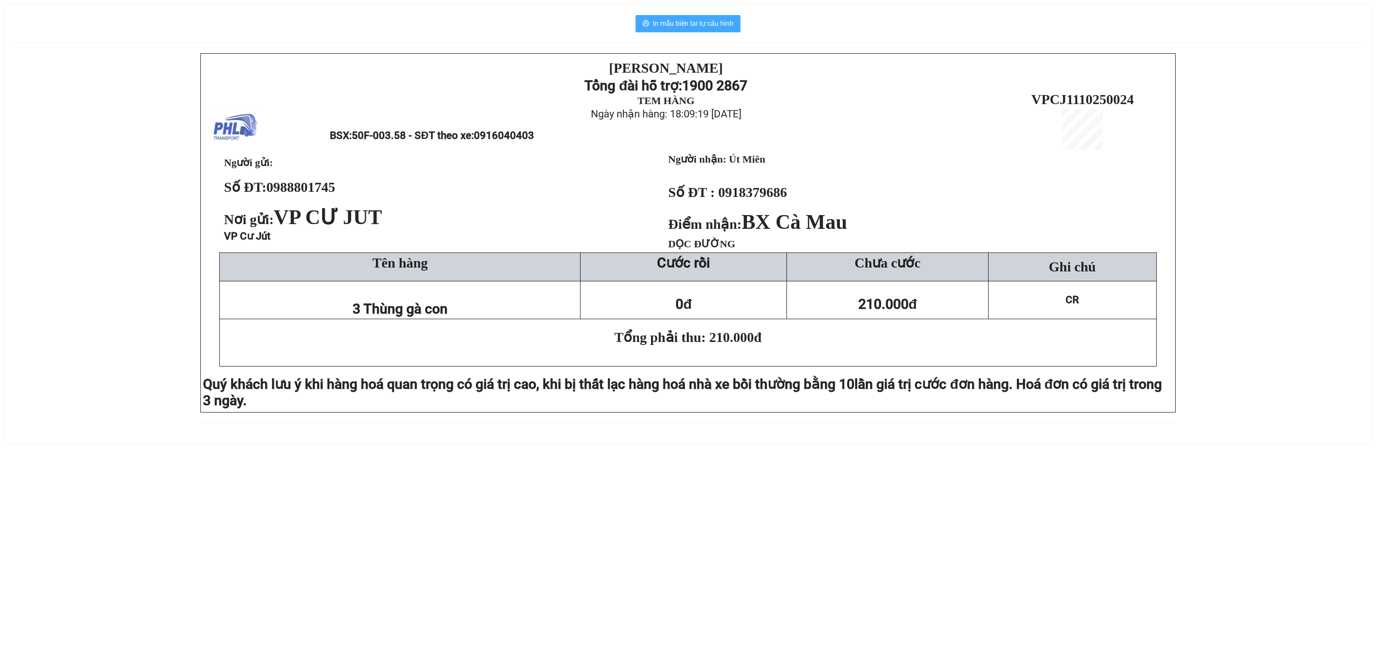  Describe the element at coordinates (304, 219) in the screenshot. I see `span: Nơi gửi:` at that location.